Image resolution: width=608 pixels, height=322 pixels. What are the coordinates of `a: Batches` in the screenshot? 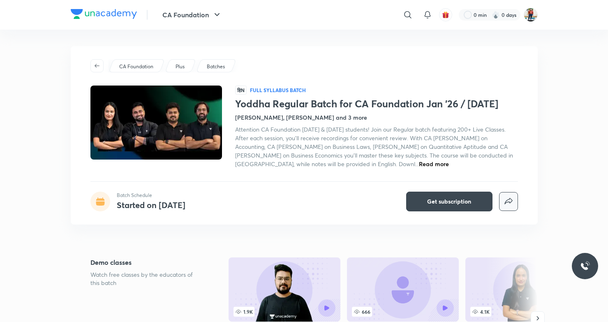 It's located at (215, 67).